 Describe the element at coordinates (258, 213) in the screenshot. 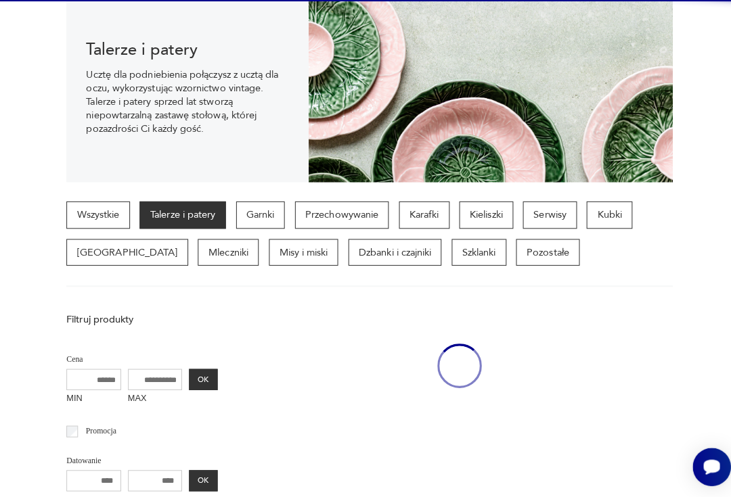

I see `a: Garnki` at that location.